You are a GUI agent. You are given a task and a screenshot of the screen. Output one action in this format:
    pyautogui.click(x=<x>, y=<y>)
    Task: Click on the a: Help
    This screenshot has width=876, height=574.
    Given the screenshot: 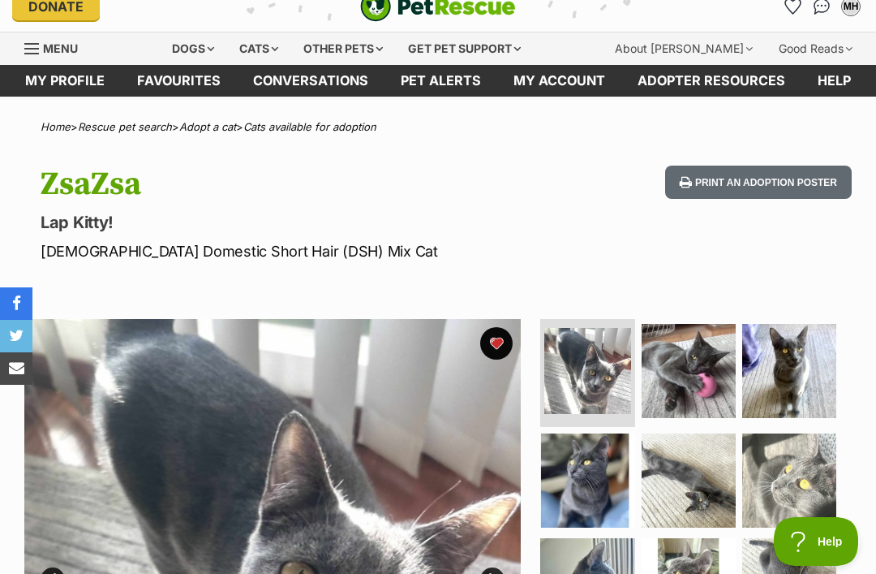 What is the action you would take?
    pyautogui.click(x=834, y=80)
    